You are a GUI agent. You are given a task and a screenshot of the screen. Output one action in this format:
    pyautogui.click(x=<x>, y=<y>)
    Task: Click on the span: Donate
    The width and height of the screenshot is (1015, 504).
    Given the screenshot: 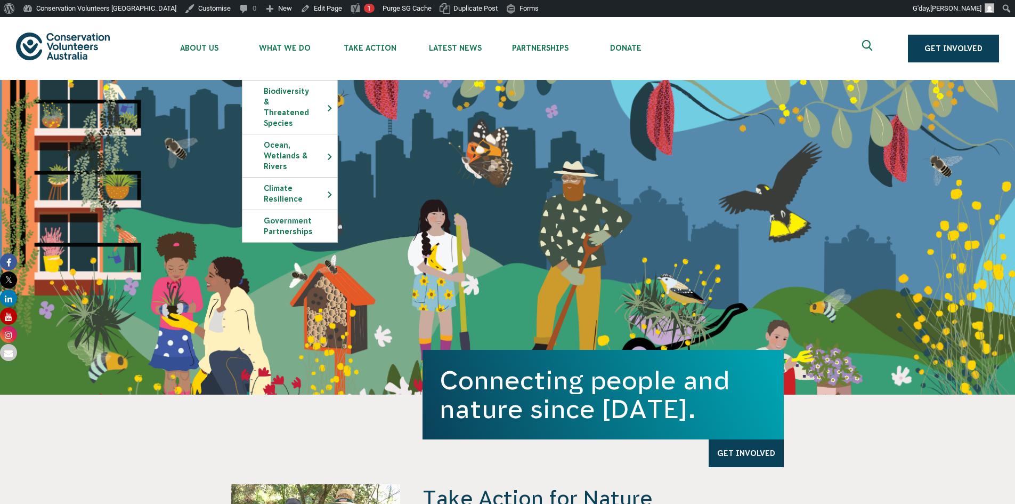 What is the action you would take?
    pyautogui.click(x=626, y=48)
    